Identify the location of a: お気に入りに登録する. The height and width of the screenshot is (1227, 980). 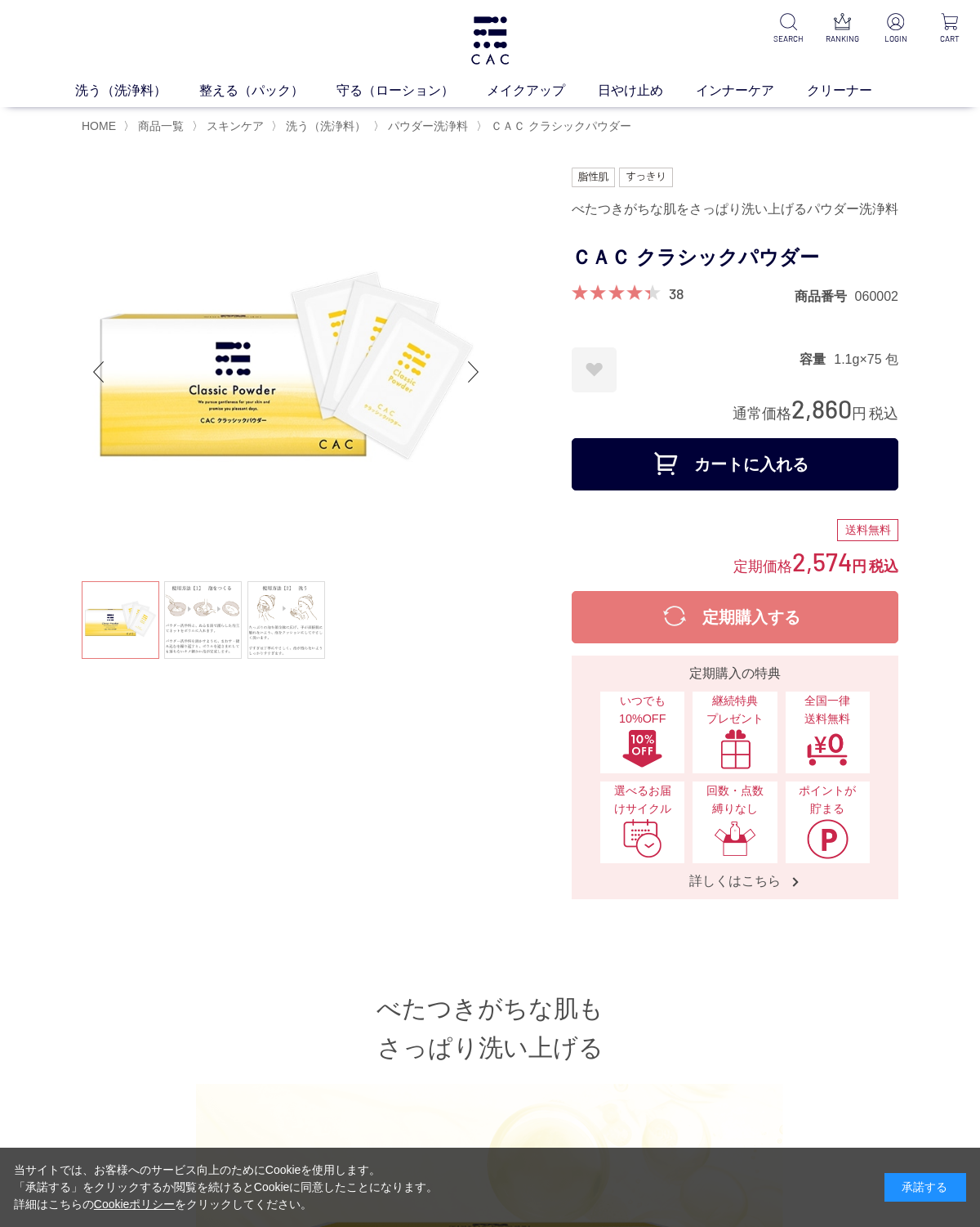
(594, 369).